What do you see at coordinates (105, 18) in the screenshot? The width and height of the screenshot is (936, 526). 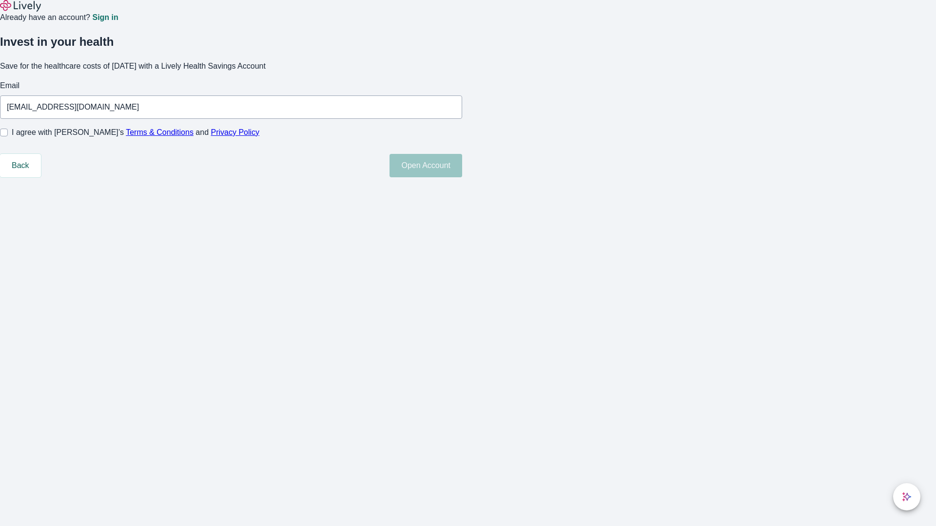 I see `a: Sign in` at bounding box center [105, 18].